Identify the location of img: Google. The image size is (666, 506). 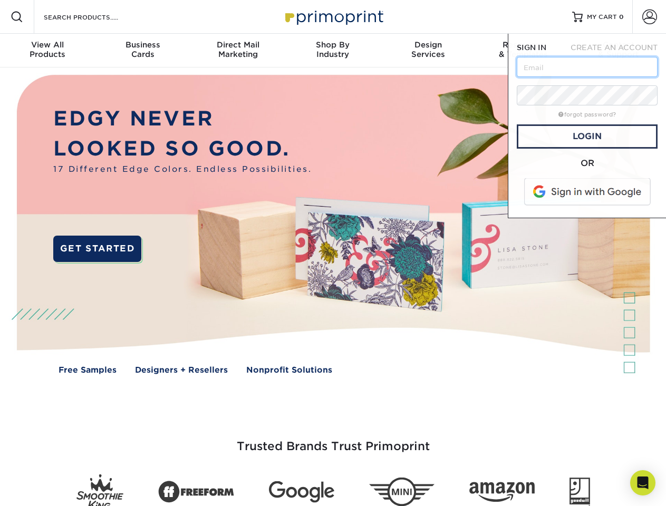
(302, 492).